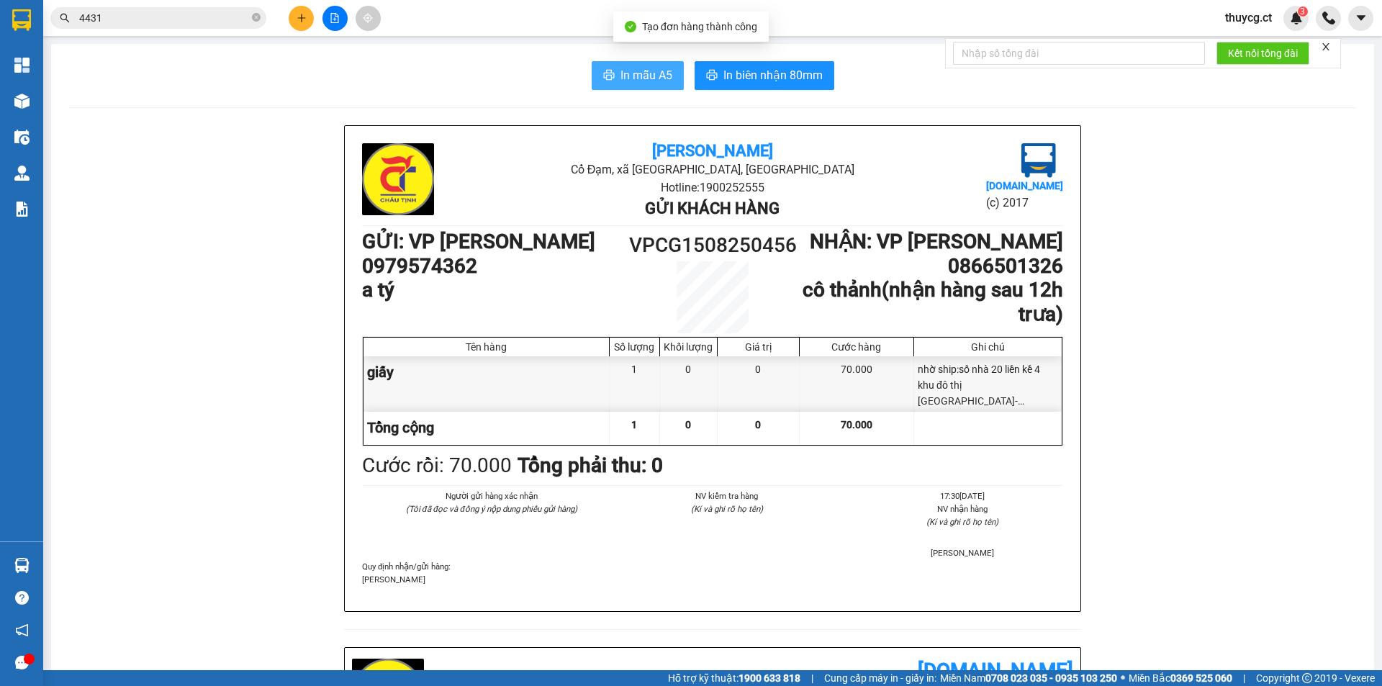 This screenshot has width=1382, height=686. What do you see at coordinates (493, 266) in the screenshot?
I see `h1: 0979574362` at bounding box center [493, 266].